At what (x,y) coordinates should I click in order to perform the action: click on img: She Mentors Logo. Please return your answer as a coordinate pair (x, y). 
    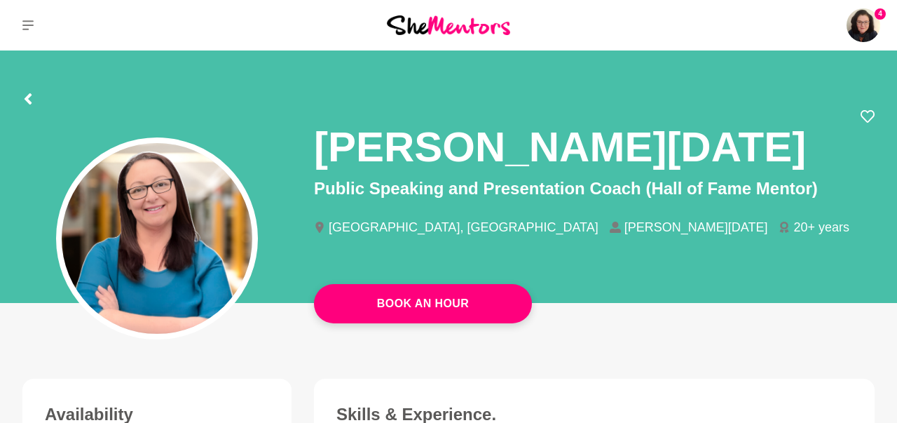
    Looking at the image, I should click on (449, 25).